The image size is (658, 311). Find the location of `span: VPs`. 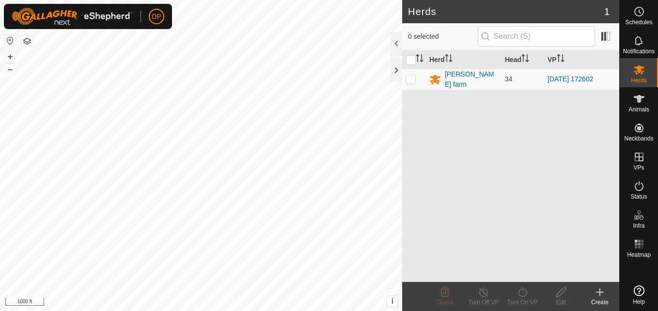

span: VPs is located at coordinates (639, 168).